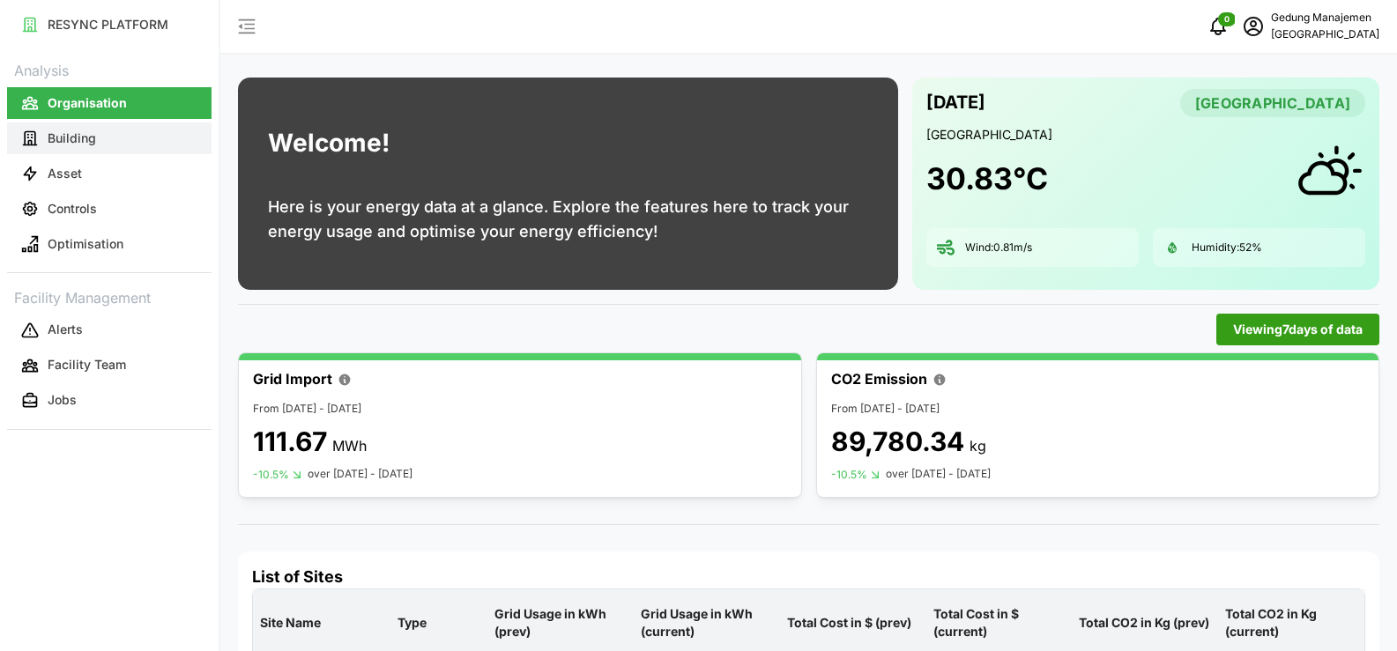  I want to click on p: Controls, so click(72, 209).